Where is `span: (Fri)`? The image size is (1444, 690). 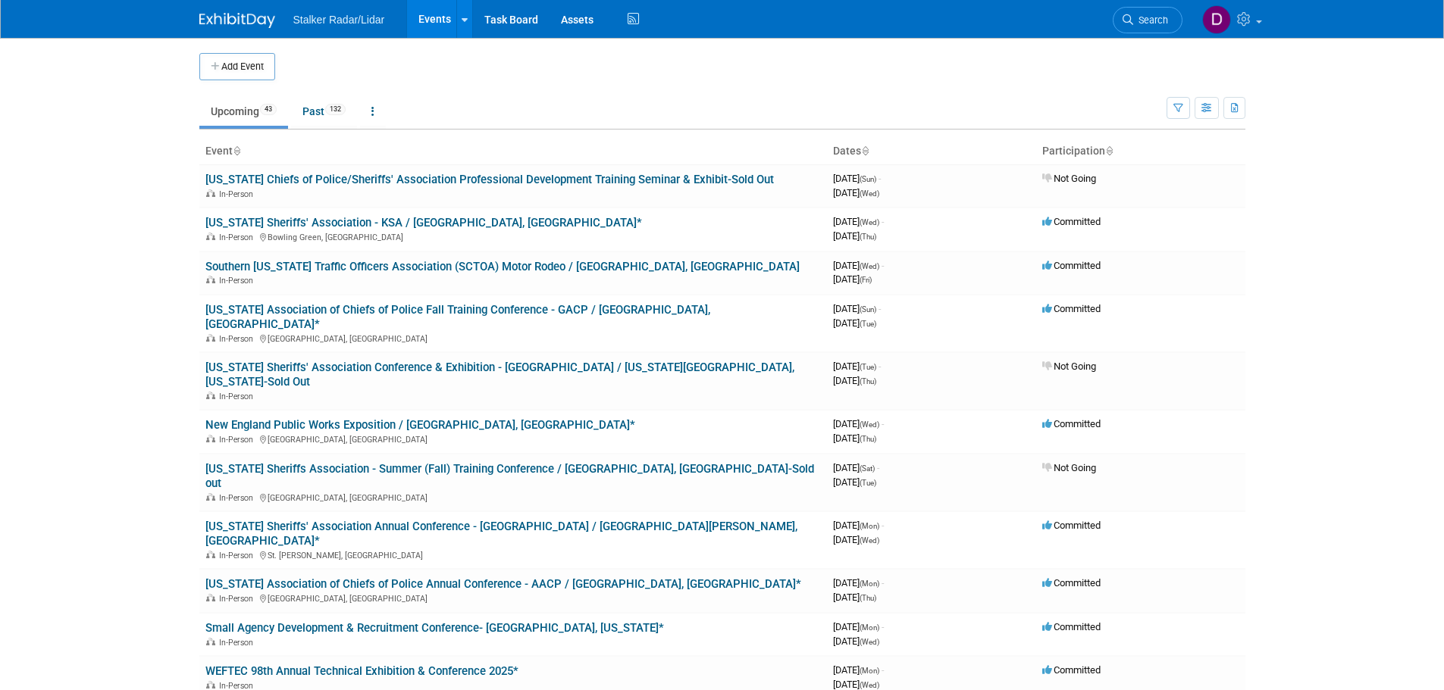 span: (Fri) is located at coordinates (865, 280).